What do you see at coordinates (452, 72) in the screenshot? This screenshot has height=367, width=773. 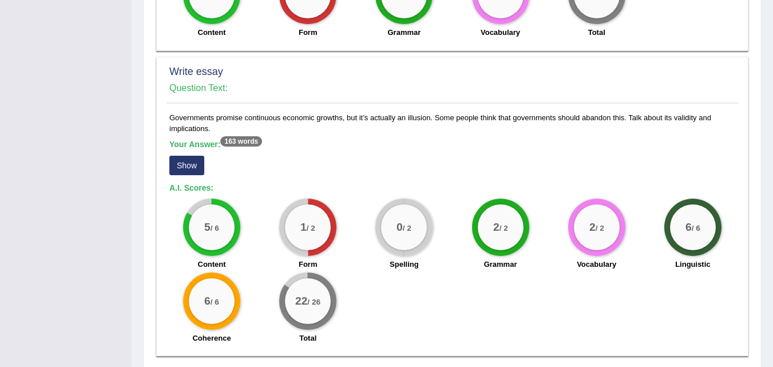 I see `h2: Write essay` at bounding box center [452, 72].